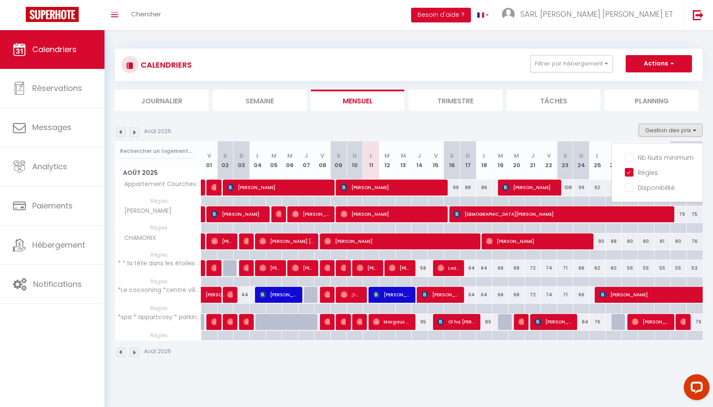 This screenshot has height=407, width=713. Describe the element at coordinates (549, 268) in the screenshot. I see `div: 74` at that location.